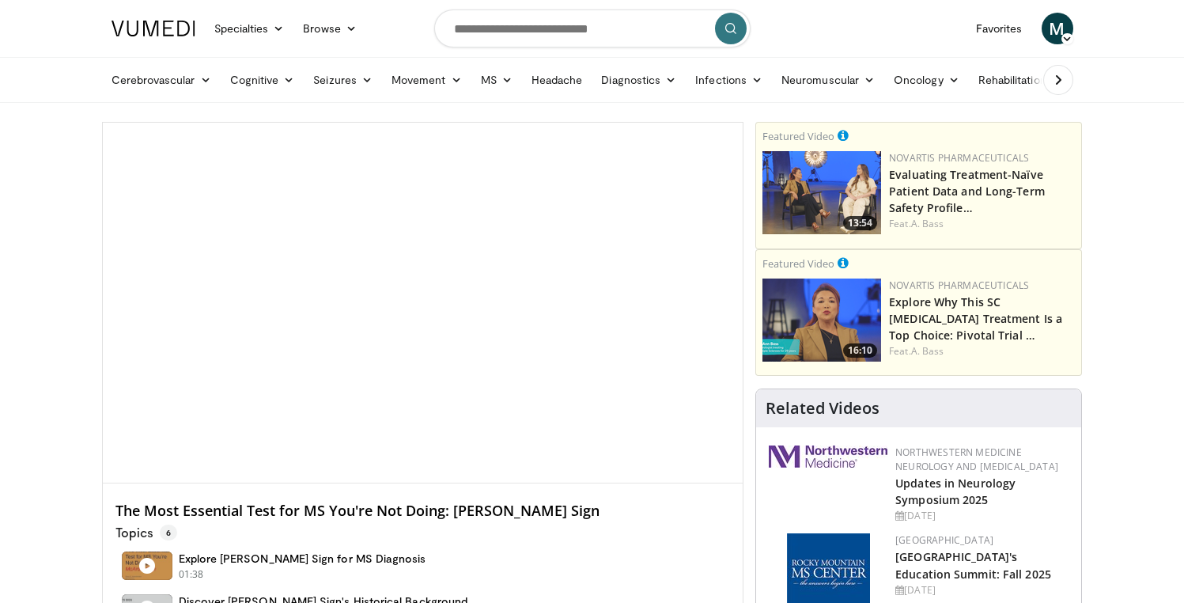 The height and width of the screenshot is (603, 1184). What do you see at coordinates (966, 191) in the screenshot?
I see `a: Evaluating Treatment-Naïve Patient Data and Long-Term Safety Profile…` at bounding box center [966, 191].